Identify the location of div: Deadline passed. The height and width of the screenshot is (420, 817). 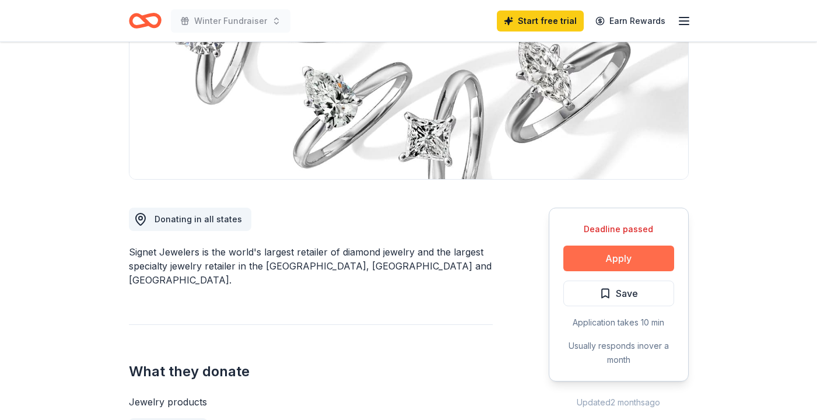
(619, 229).